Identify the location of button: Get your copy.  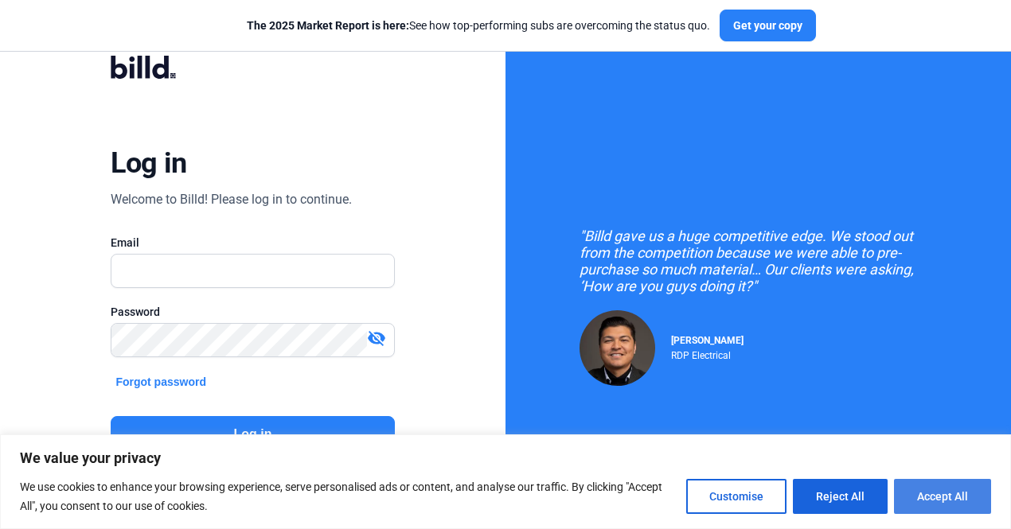
(767, 25).